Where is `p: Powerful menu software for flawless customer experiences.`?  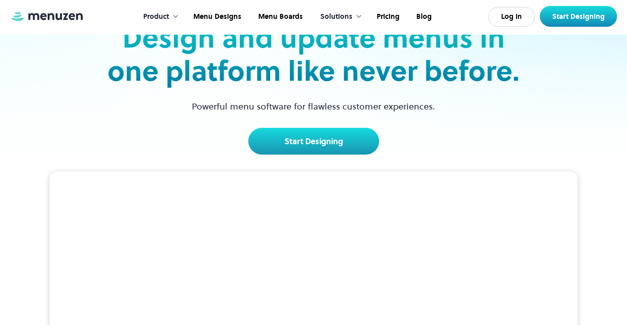 p: Powerful menu software for flawless customer experiences. is located at coordinates (313, 106).